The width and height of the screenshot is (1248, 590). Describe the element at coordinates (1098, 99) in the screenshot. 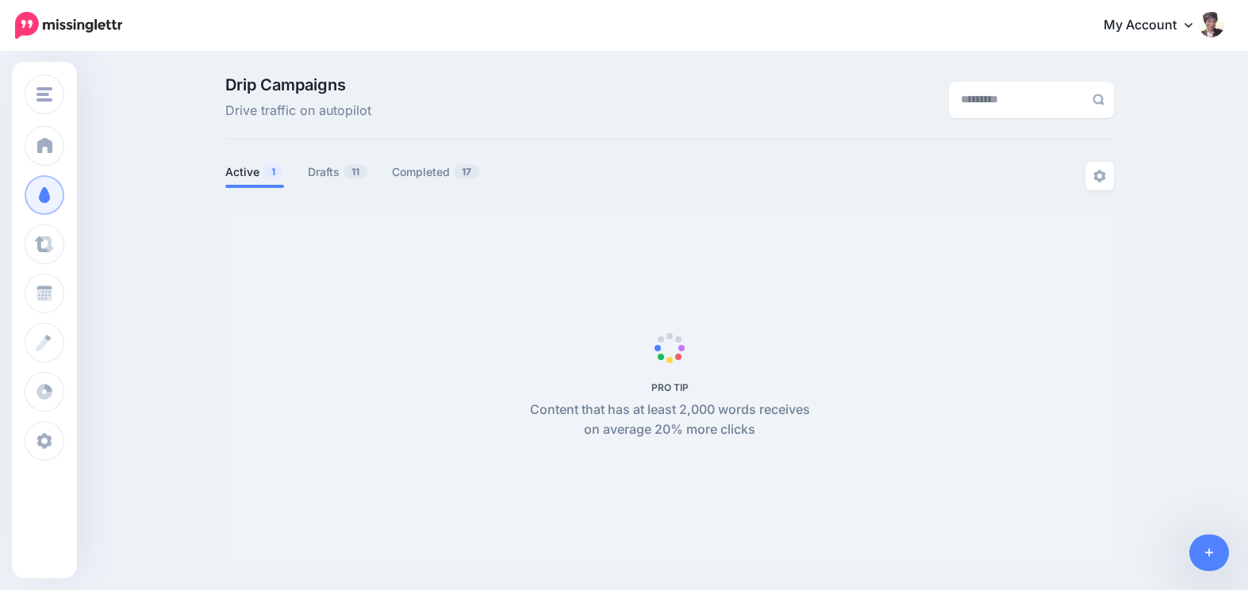

I see `img: search-grey-6.png` at that location.